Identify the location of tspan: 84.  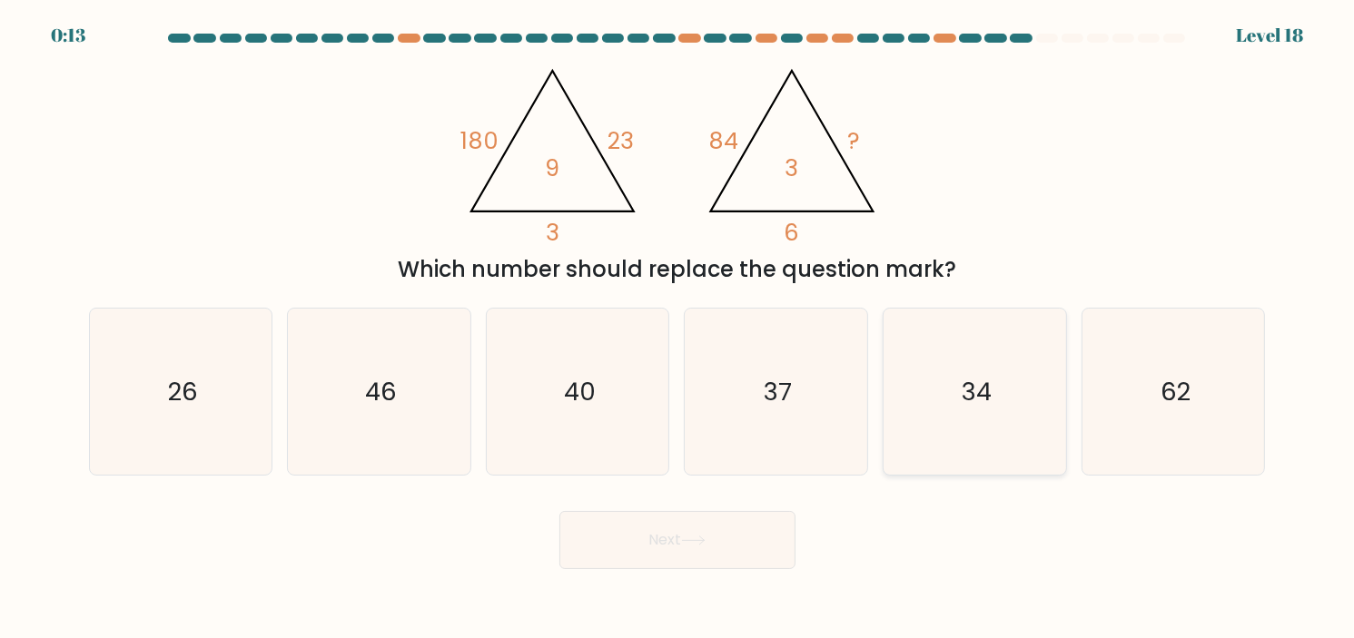
(723, 141).